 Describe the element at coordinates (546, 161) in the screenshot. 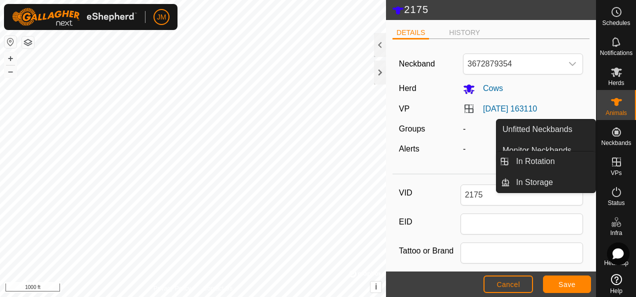

I see `li: In Rotation` at that location.